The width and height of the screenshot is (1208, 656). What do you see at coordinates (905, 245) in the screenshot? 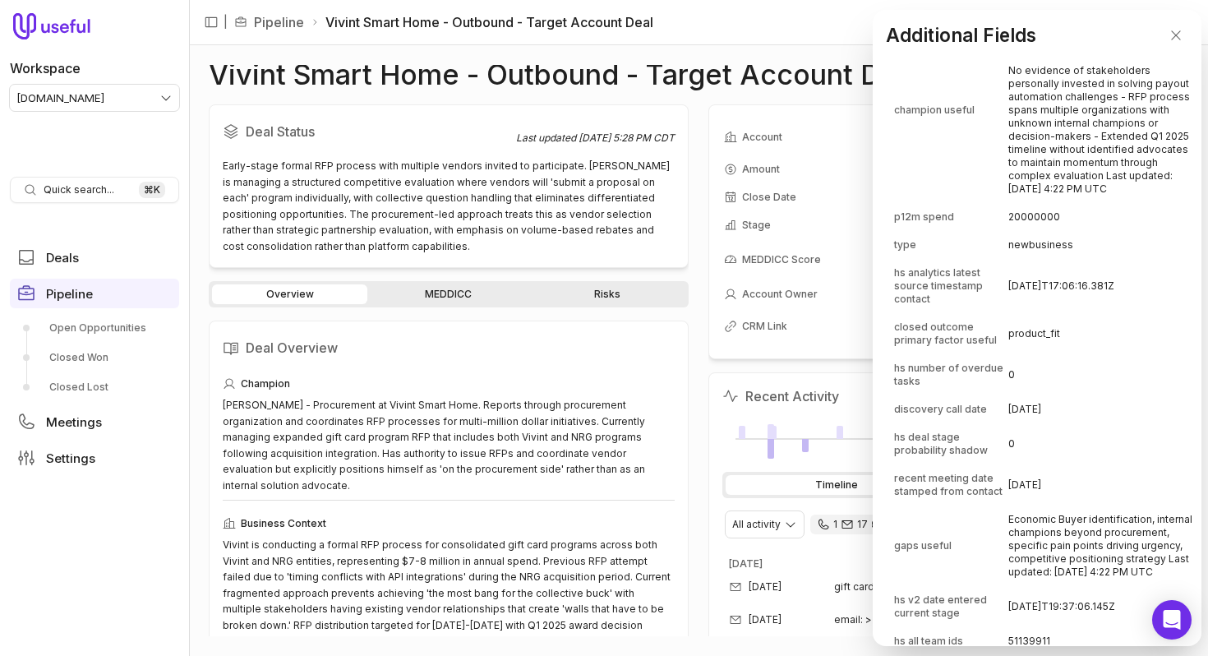
I see `span: type` at bounding box center [905, 245].